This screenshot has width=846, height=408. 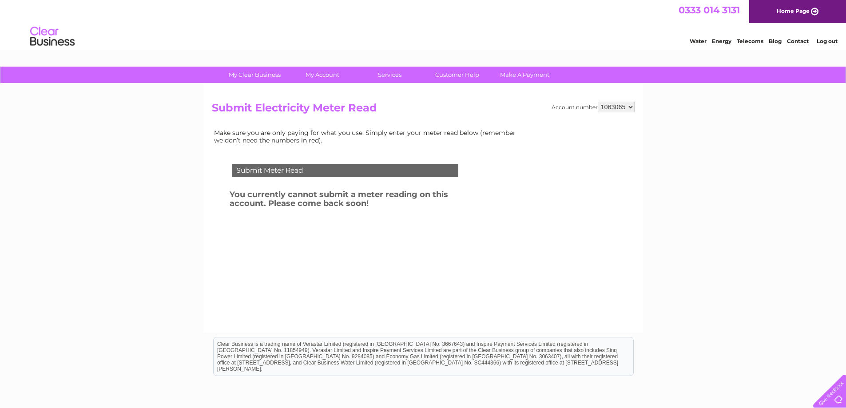 I want to click on a: My Account, so click(x=322, y=75).